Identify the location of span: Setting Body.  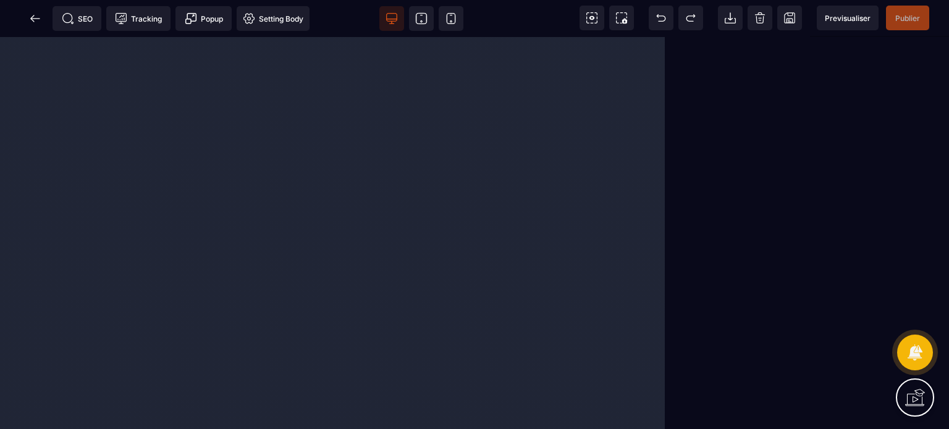
(273, 19).